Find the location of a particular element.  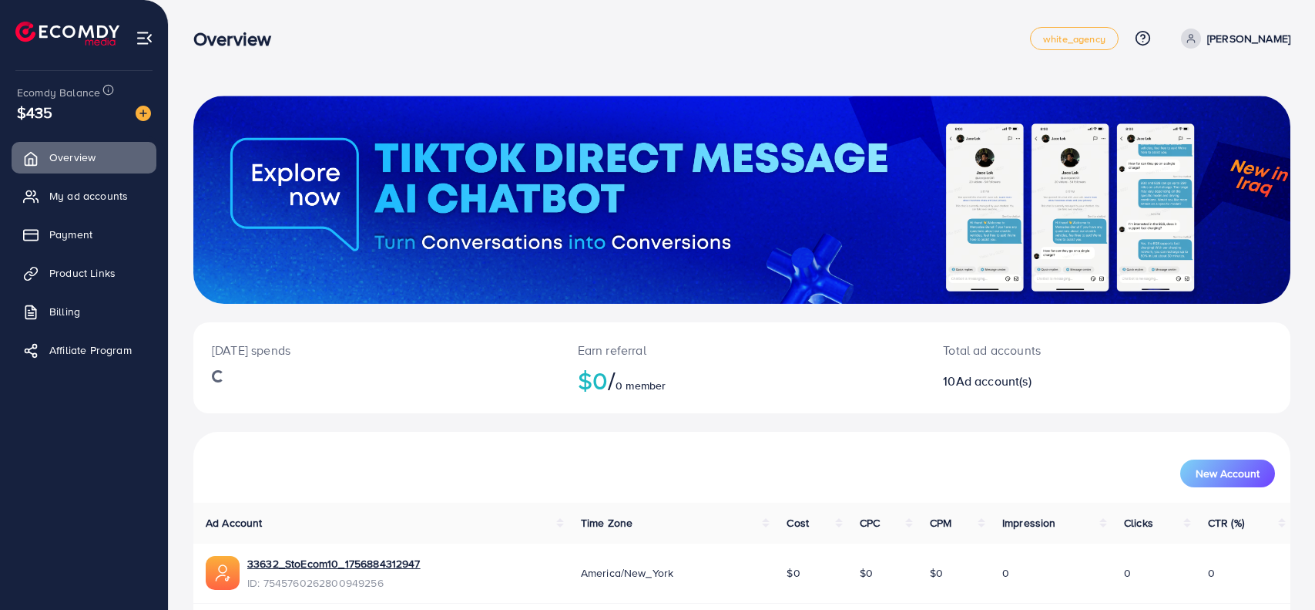

a: My ad accounts is located at coordinates (84, 196).